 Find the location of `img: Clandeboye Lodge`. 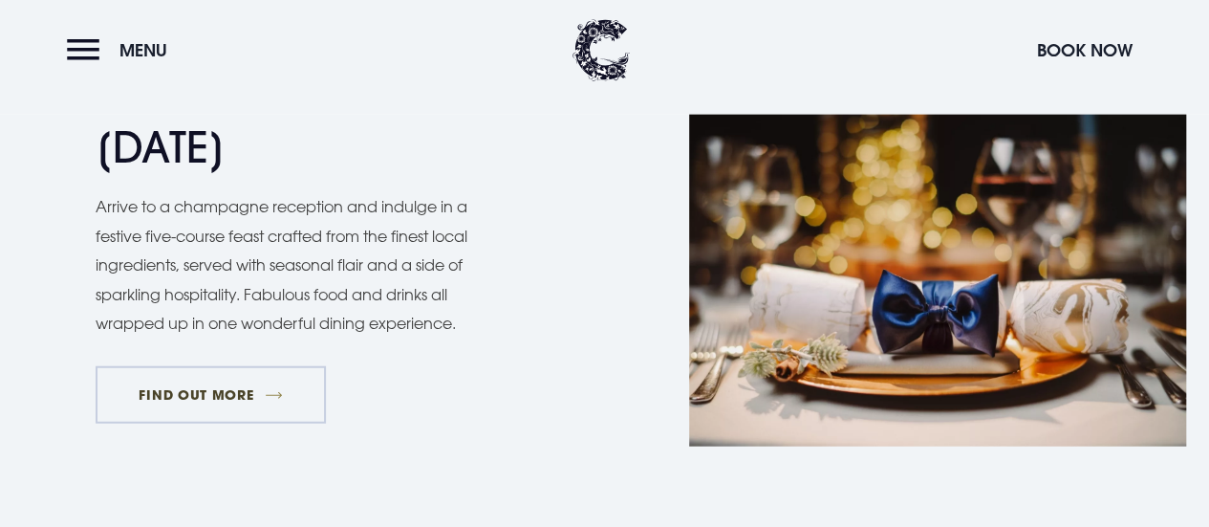

img: Clandeboye Lodge is located at coordinates (601, 50).